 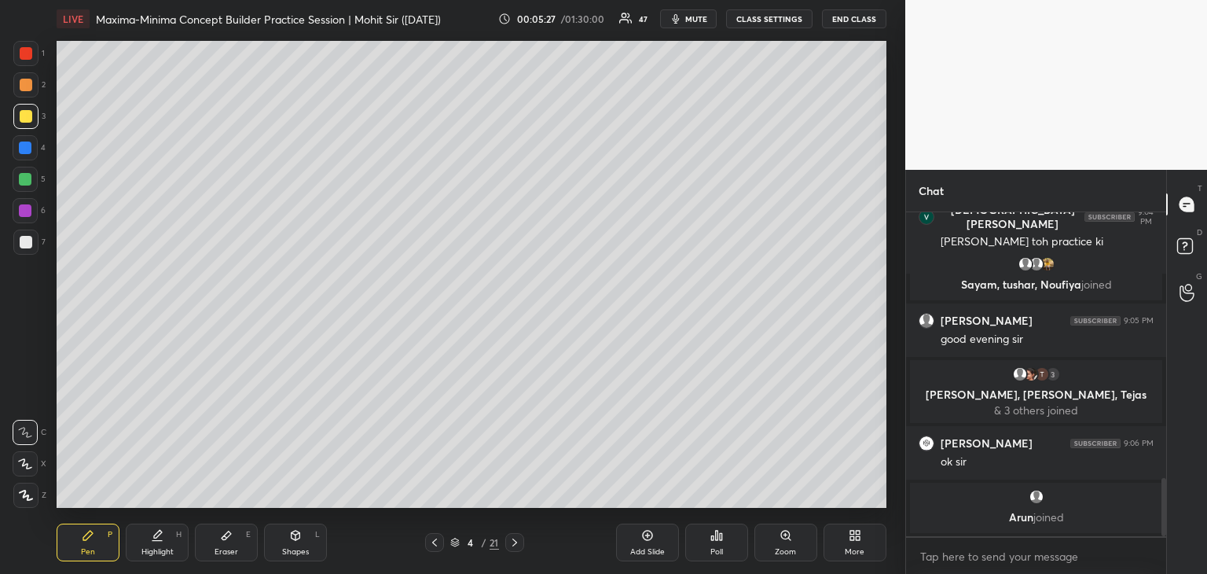 I want to click on div: P, so click(x=110, y=534).